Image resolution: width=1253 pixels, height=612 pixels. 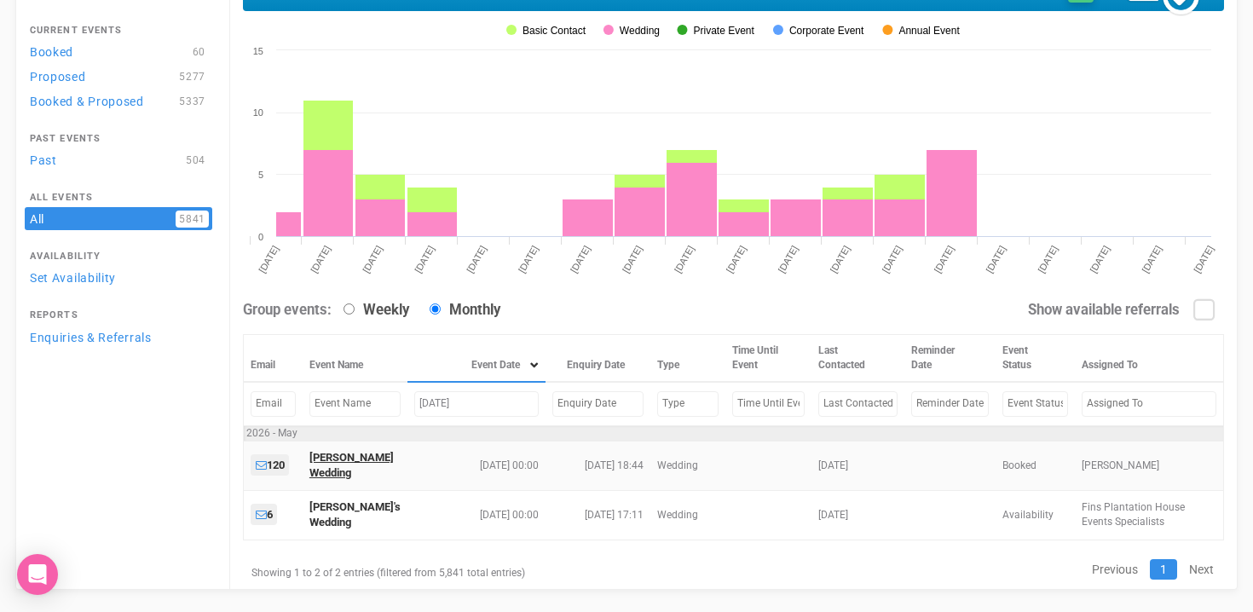 I want to click on a: Booked60, so click(x=119, y=51).